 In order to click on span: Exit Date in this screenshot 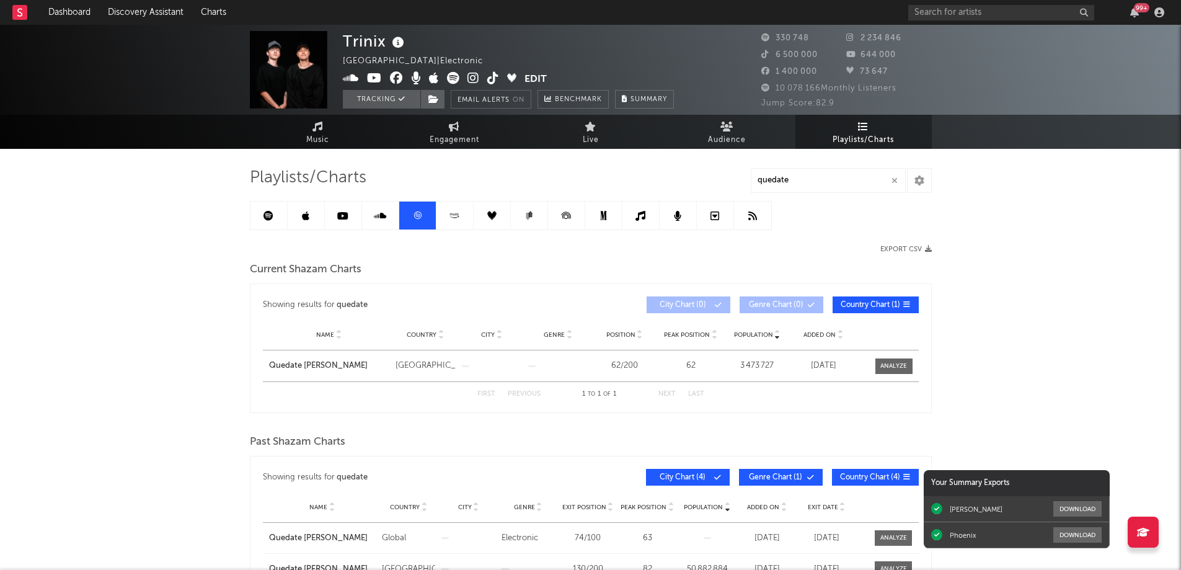, I will do `click(822, 507)`.